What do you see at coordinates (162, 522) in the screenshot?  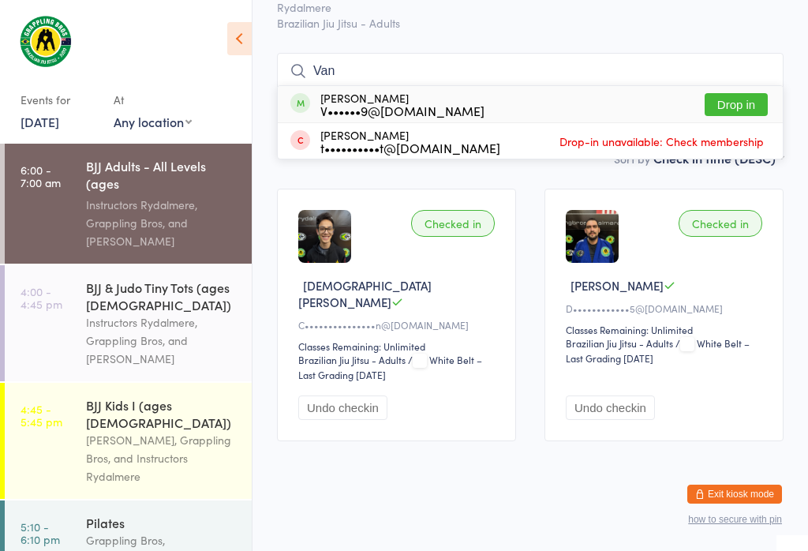 I see `div: Pilates` at bounding box center [162, 522].